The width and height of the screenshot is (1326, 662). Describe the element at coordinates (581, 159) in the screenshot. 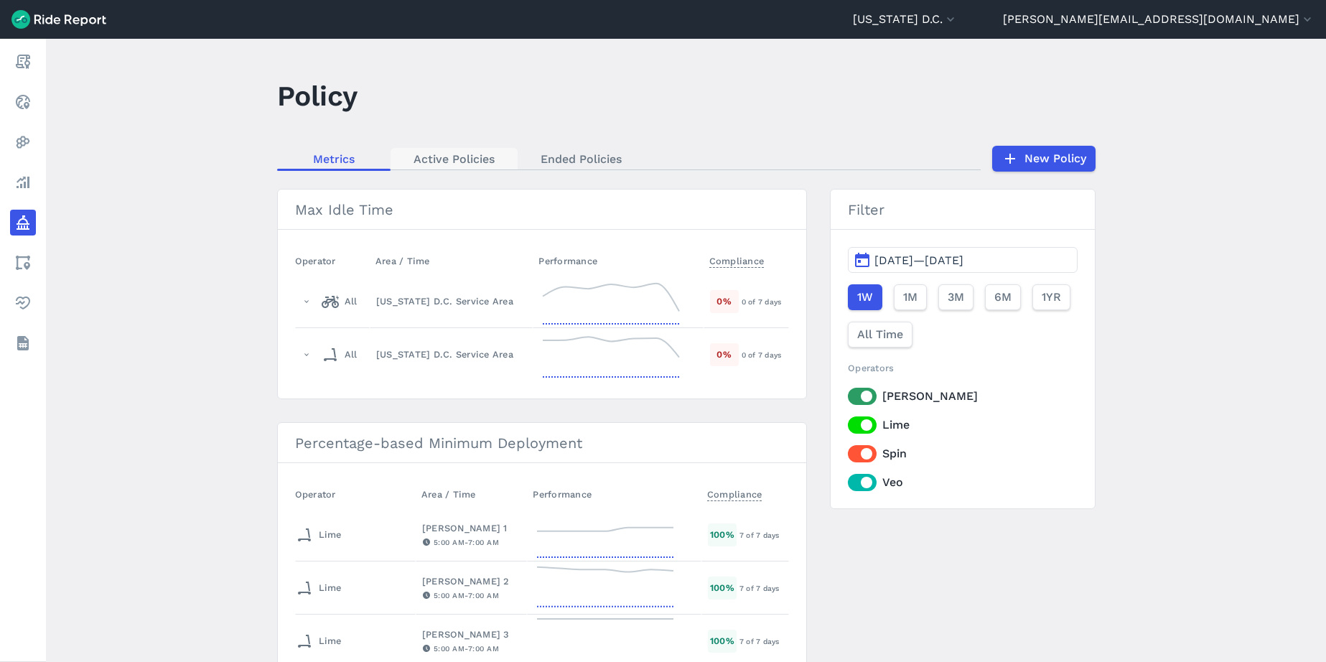

I see `a: Ended Policies` at that location.